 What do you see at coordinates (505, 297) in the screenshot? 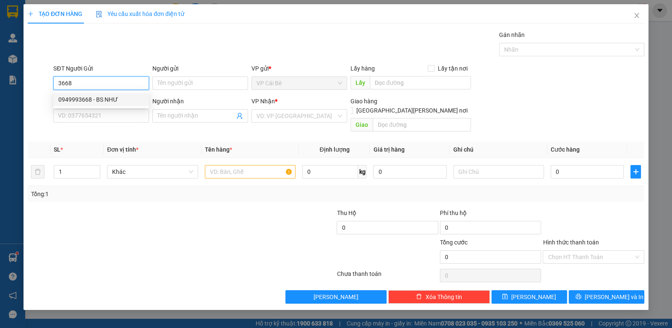
I see `span: save` at bounding box center [505, 297].